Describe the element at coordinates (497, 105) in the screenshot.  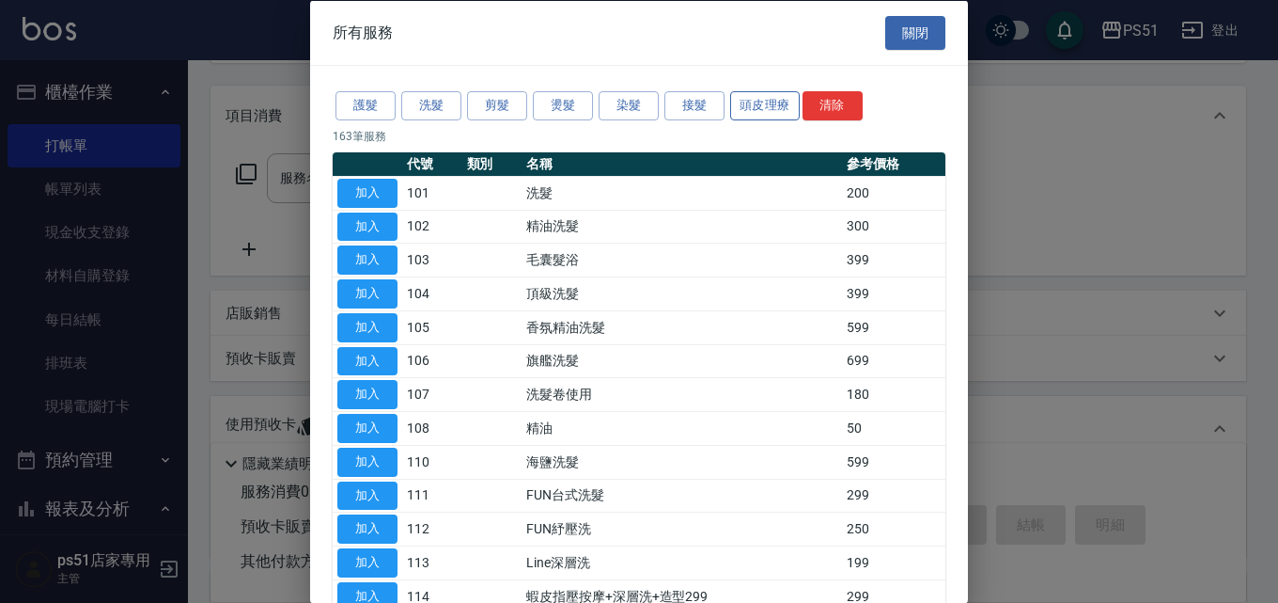
I see `button: 剪髮` at that location.